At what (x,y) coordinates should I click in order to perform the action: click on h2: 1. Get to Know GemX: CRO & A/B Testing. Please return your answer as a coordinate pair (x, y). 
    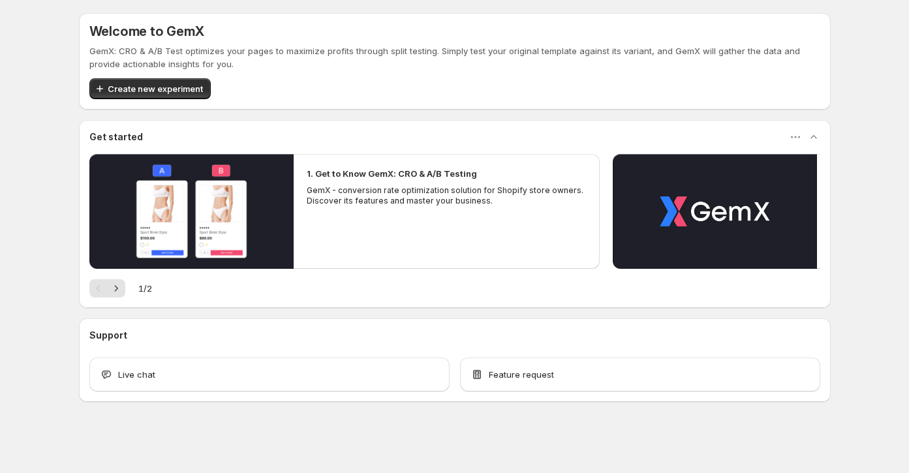
    Looking at the image, I should click on (392, 174).